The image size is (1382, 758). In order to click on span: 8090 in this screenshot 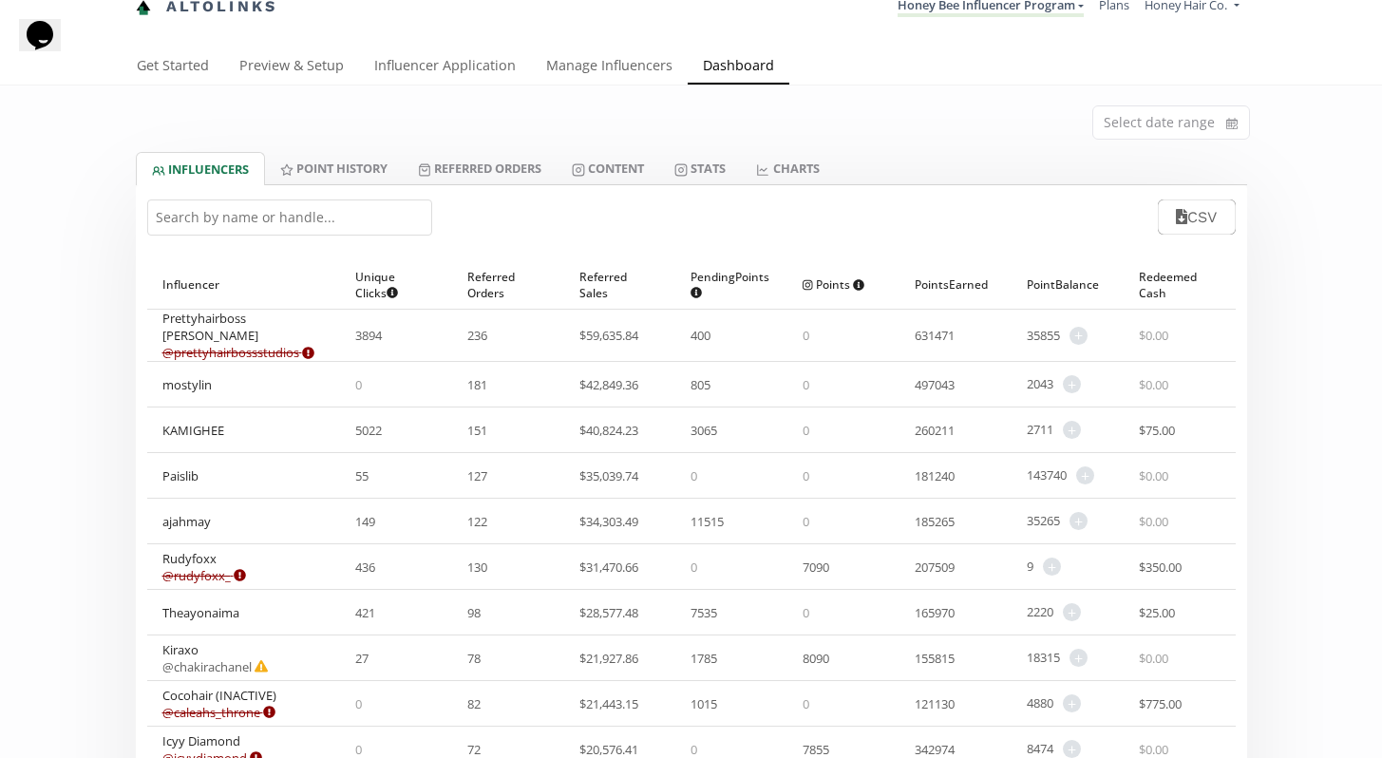, I will do `click(816, 658)`.